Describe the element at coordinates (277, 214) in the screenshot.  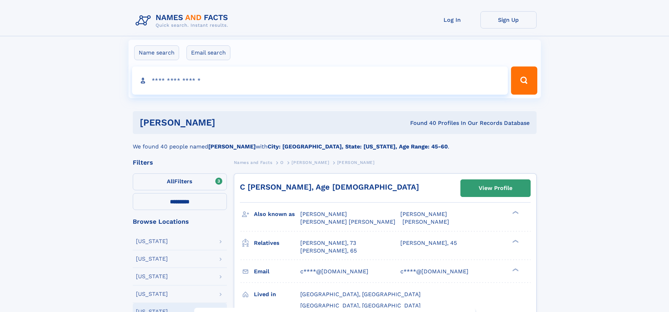
I see `h3: Also known as` at that location.